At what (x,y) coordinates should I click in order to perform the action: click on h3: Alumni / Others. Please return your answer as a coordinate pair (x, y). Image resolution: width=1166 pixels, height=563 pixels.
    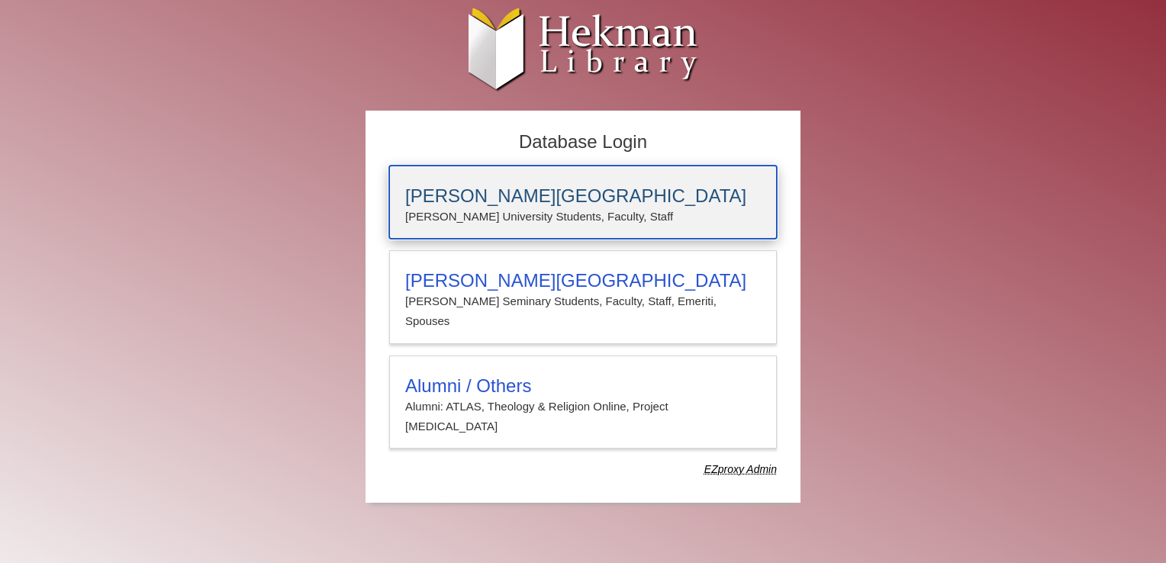
    Looking at the image, I should click on (583, 386).